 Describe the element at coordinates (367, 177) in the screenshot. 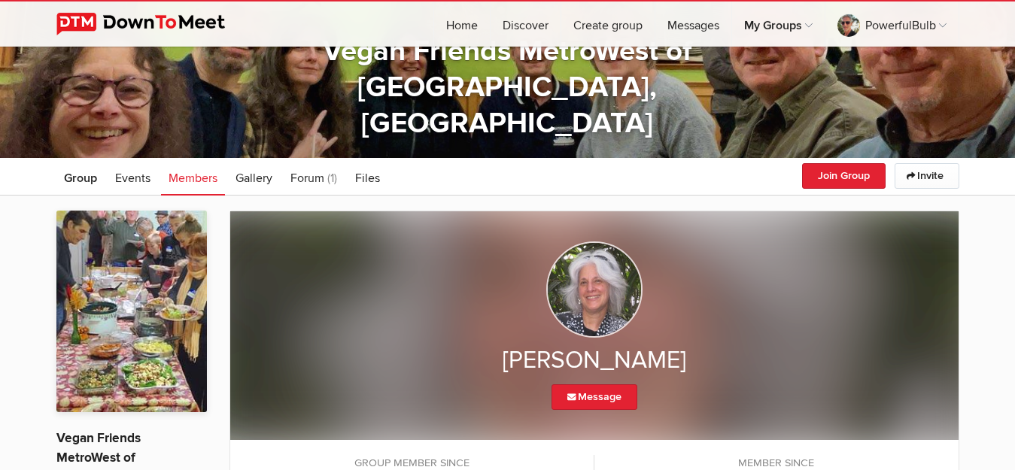

I see `a: Files` at that location.